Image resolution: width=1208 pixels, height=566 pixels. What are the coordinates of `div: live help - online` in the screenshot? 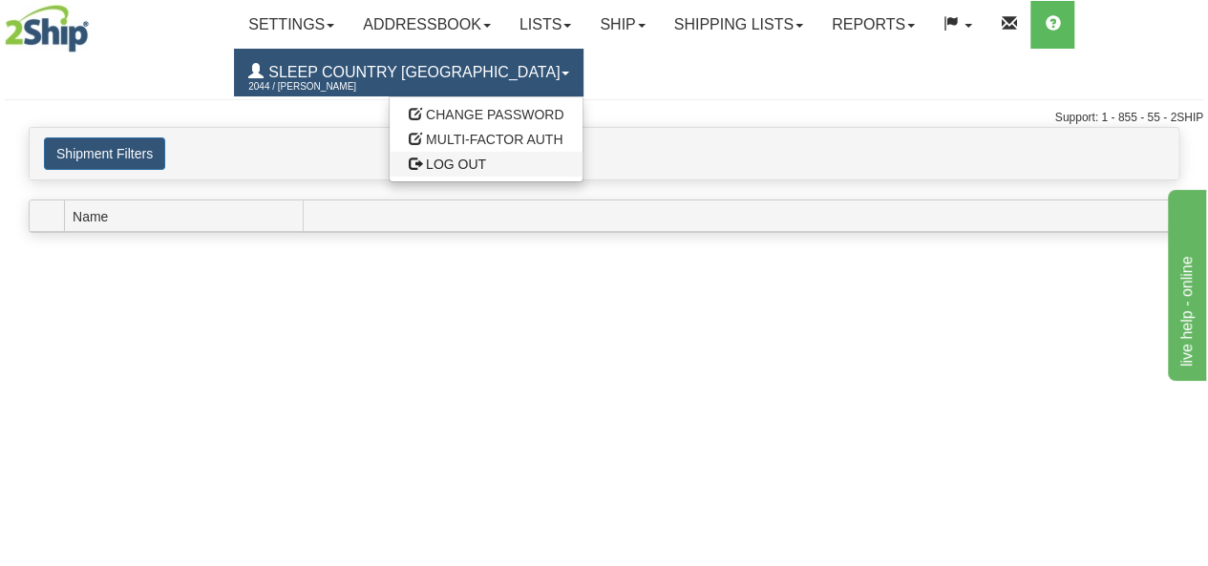 It's located at (95, 23).